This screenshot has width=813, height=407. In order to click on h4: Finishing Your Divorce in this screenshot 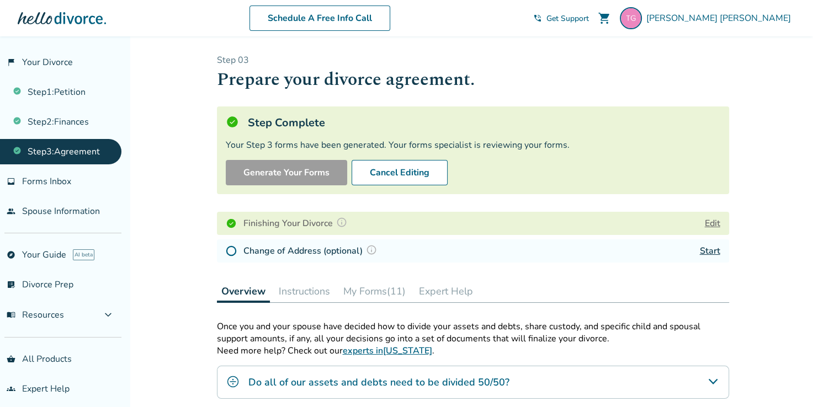, I will do `click(297, 223)`.